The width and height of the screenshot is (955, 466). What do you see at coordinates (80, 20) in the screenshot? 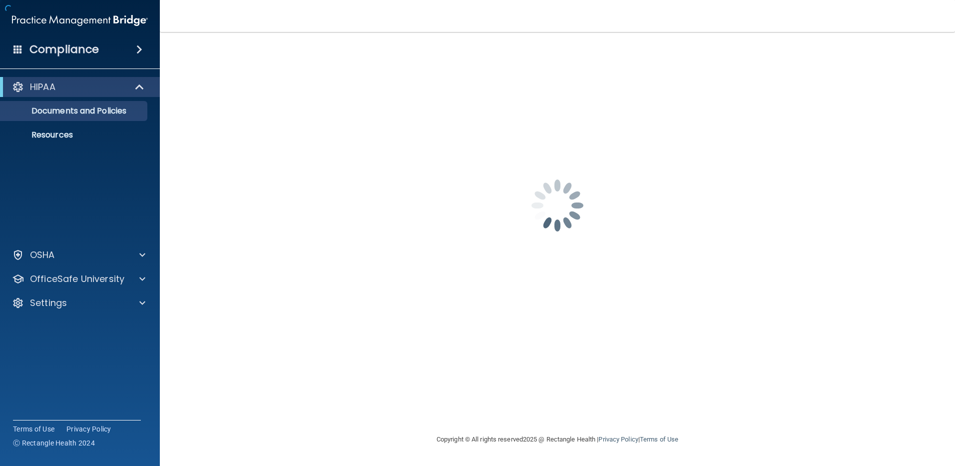
I see `img: PMB logo` at bounding box center [80, 20].